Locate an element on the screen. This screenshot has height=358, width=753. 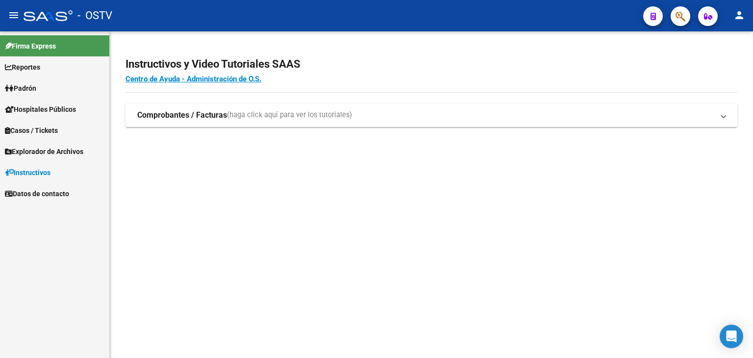
mat-icon: person is located at coordinates (739, 15).